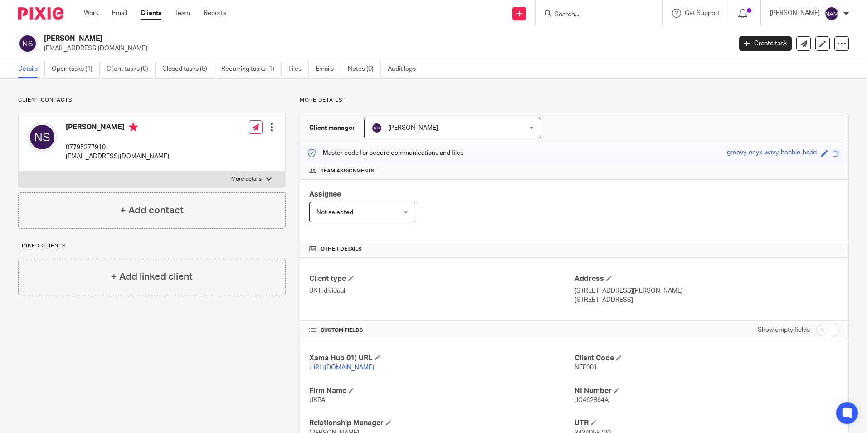  Describe the element at coordinates (586, 367) in the screenshot. I see `span: NEE001` at that location.